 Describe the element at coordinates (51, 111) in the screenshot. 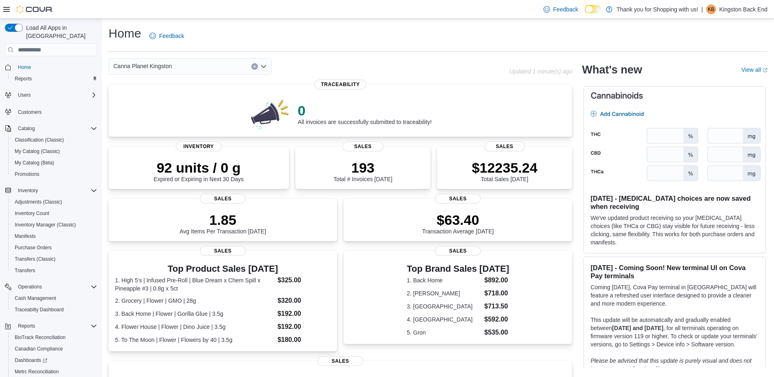

I see `button: Customers` at that location.